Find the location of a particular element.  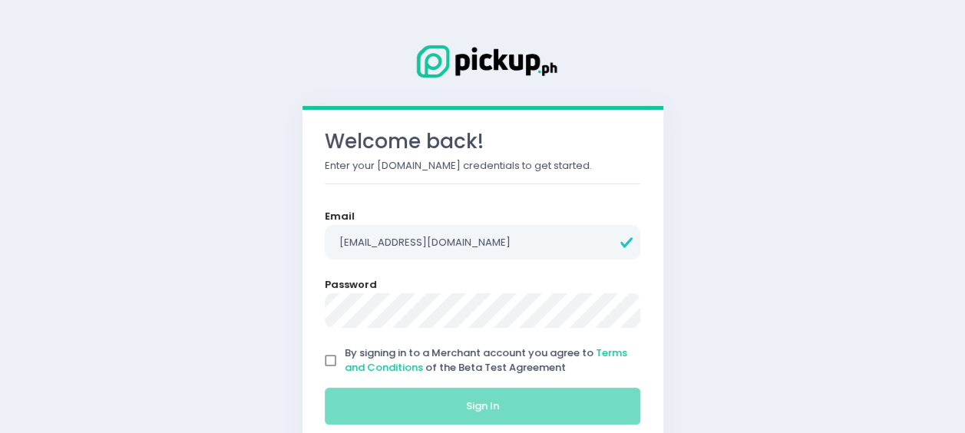

label: Password is located at coordinates (351, 285).